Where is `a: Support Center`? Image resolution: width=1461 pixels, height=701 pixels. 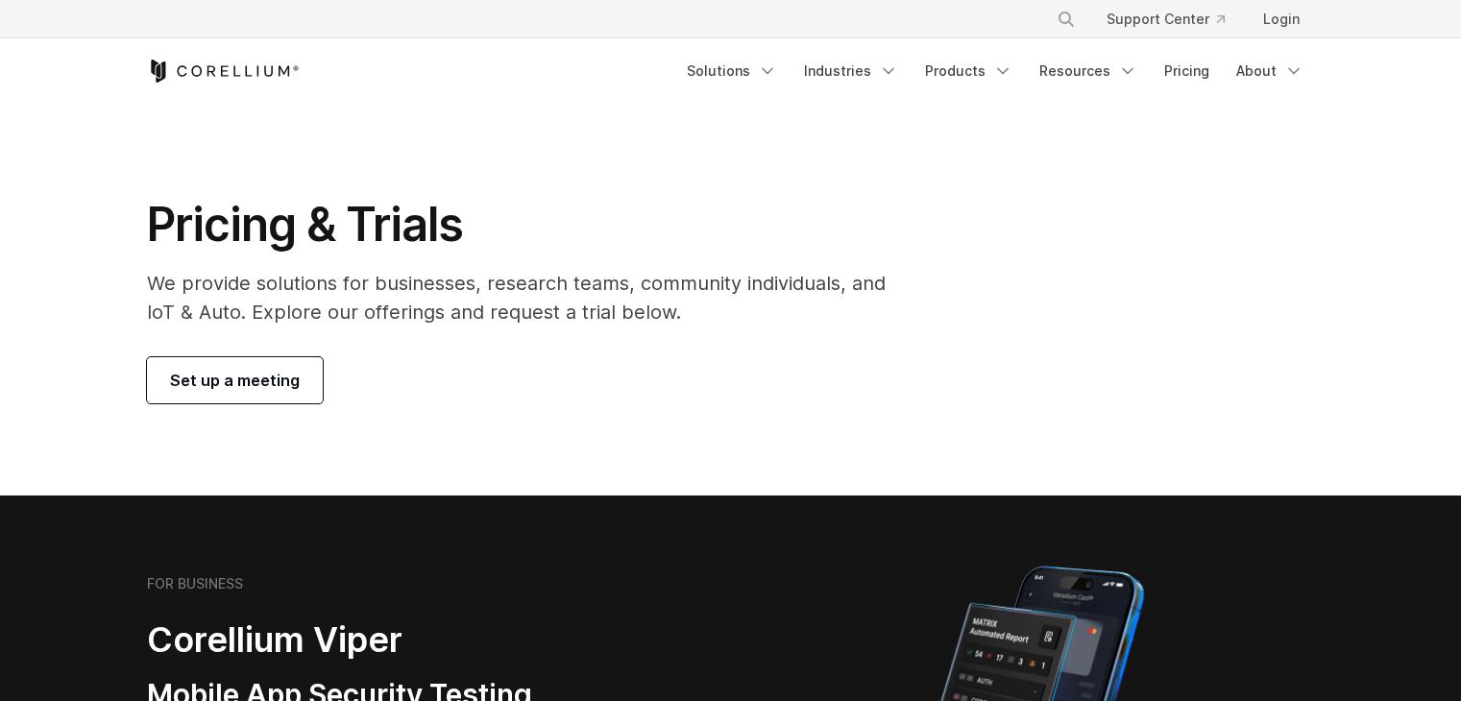
a: Support Center is located at coordinates (1165, 19).